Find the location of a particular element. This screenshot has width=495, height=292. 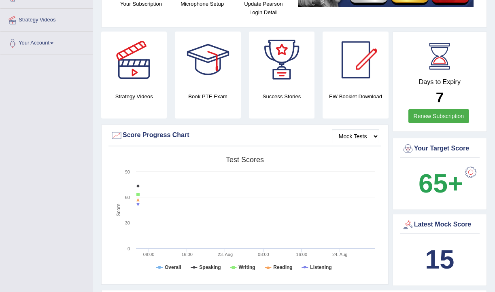

tspan: Test scores is located at coordinates (245, 160).